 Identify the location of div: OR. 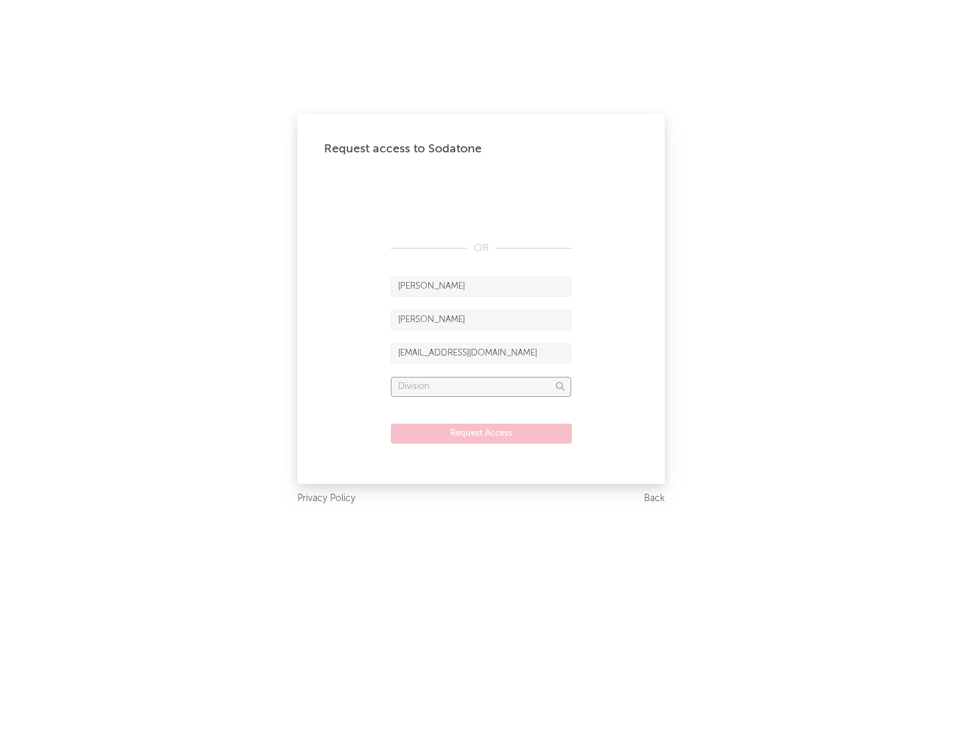
(481, 249).